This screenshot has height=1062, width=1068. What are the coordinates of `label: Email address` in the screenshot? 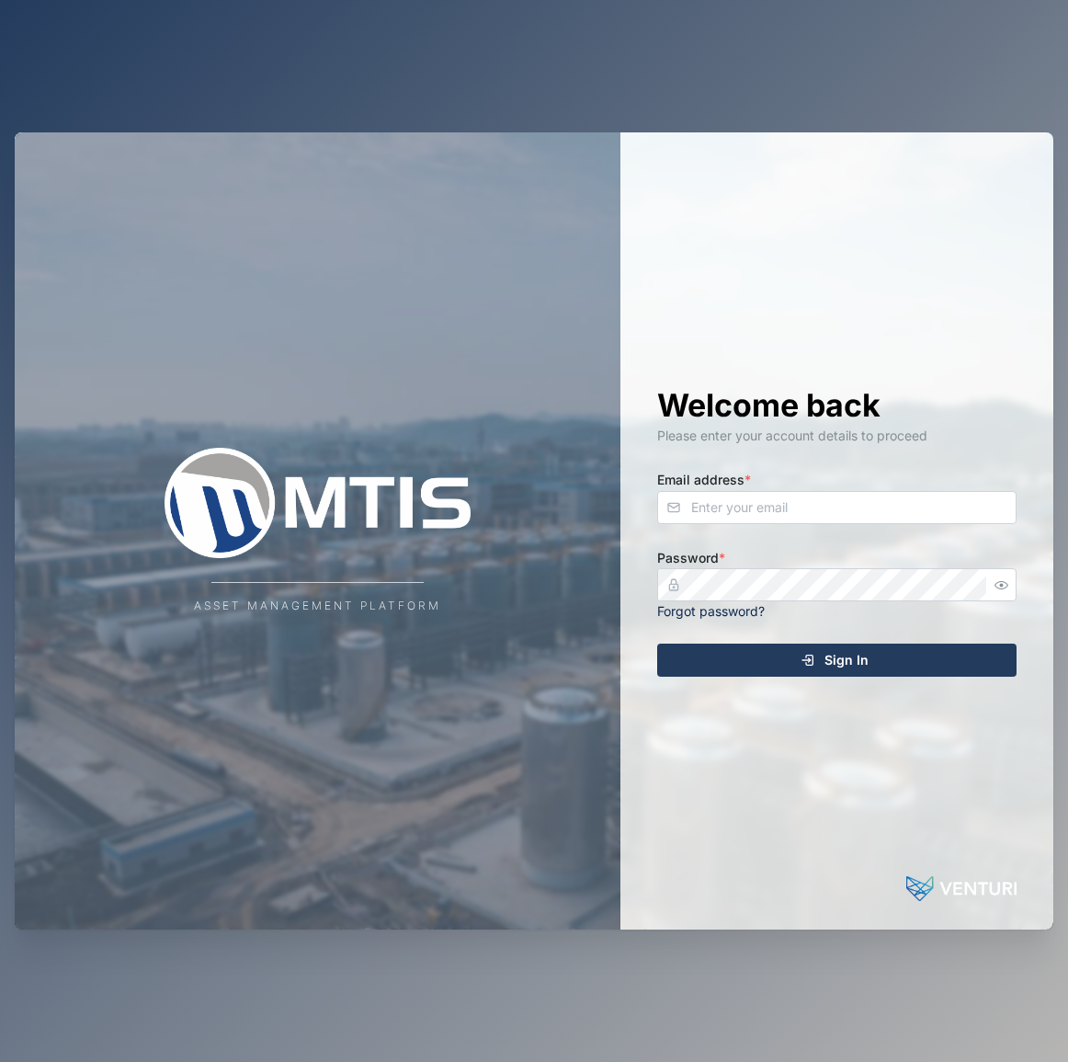 It's located at (704, 480).